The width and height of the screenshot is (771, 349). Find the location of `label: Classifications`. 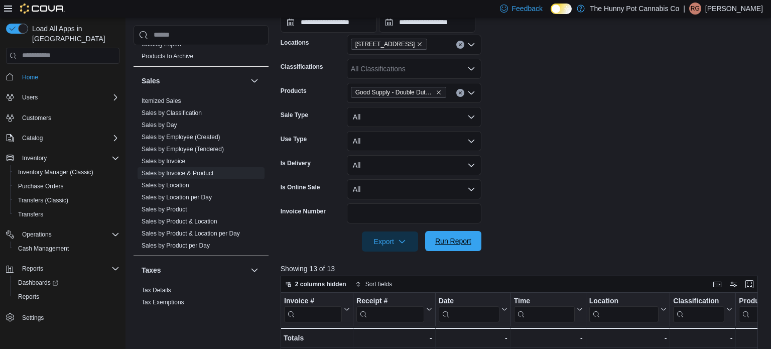

label: Classifications is located at coordinates (302, 67).